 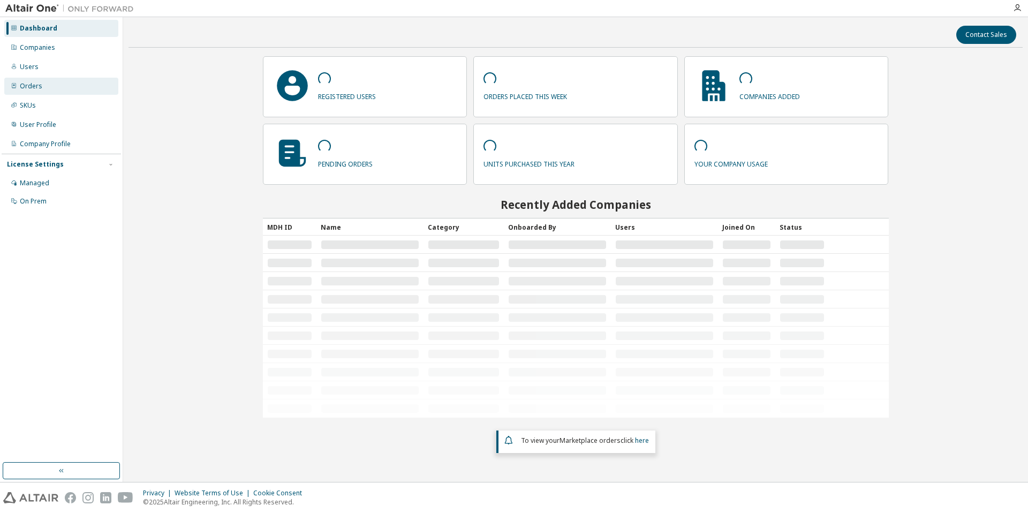 What do you see at coordinates (802, 227) in the screenshot?
I see `div: Status` at bounding box center [802, 227].